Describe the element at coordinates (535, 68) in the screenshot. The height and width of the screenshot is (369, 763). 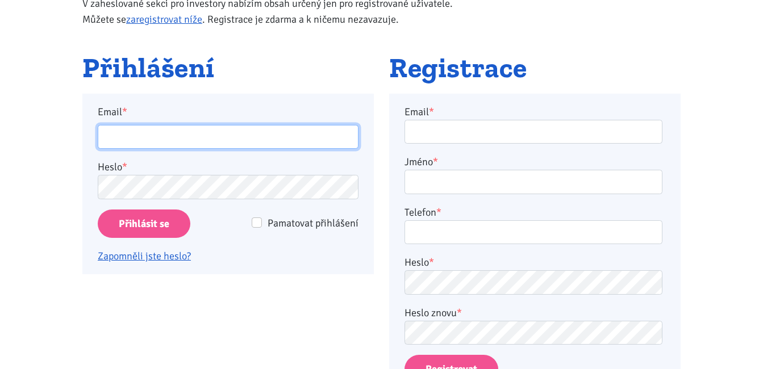
I see `h2: Registrace` at that location.